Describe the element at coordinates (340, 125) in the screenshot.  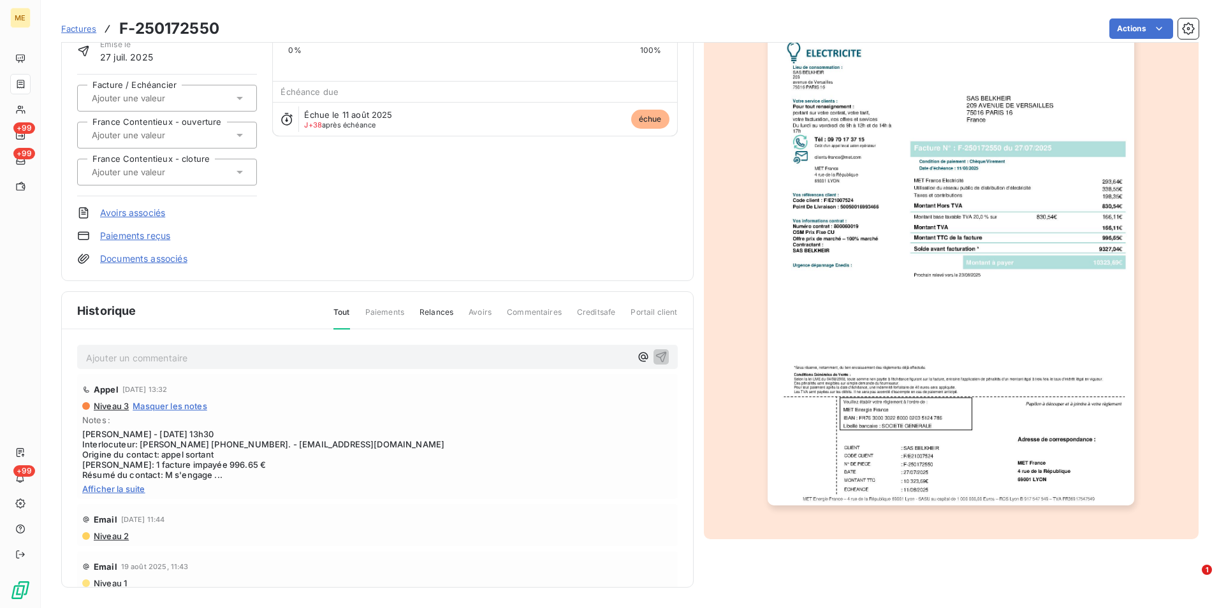
I see `span: après échéance` at that location.